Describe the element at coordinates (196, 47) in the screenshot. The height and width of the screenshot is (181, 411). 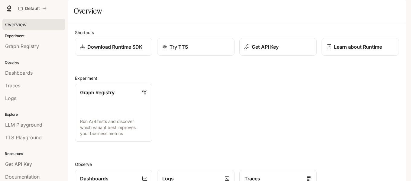
I see `a: Try TTS` at that location.